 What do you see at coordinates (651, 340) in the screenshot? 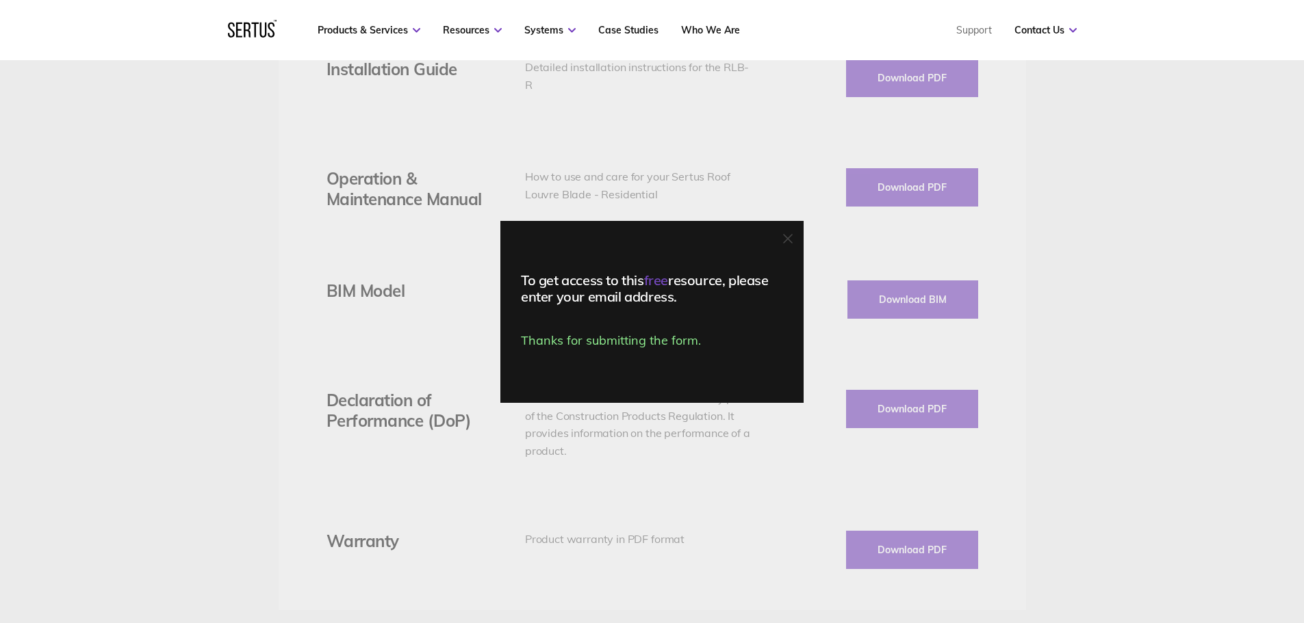
I see `div: Thanks for submitting the form.` at bounding box center [651, 340].